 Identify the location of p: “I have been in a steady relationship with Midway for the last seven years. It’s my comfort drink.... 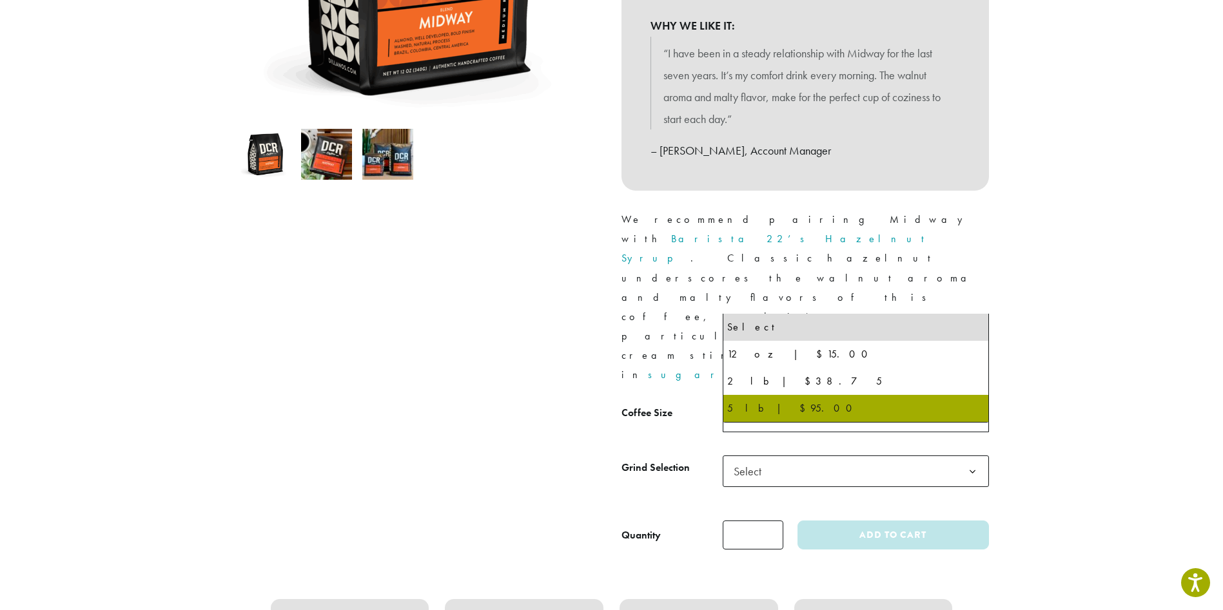
(805, 86).